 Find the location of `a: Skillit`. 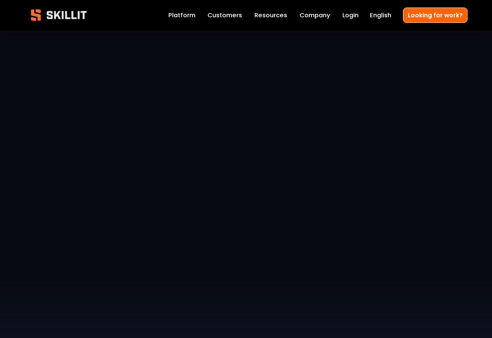

a: Skillit is located at coordinates (59, 15).